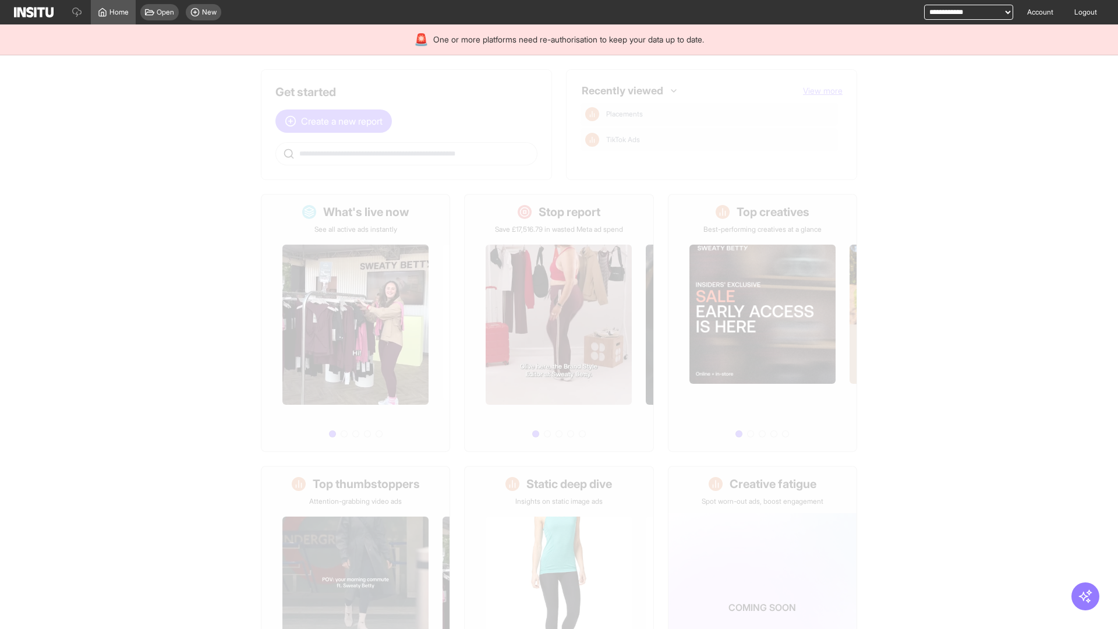  What do you see at coordinates (165, 12) in the screenshot?
I see `span: Open` at bounding box center [165, 12].